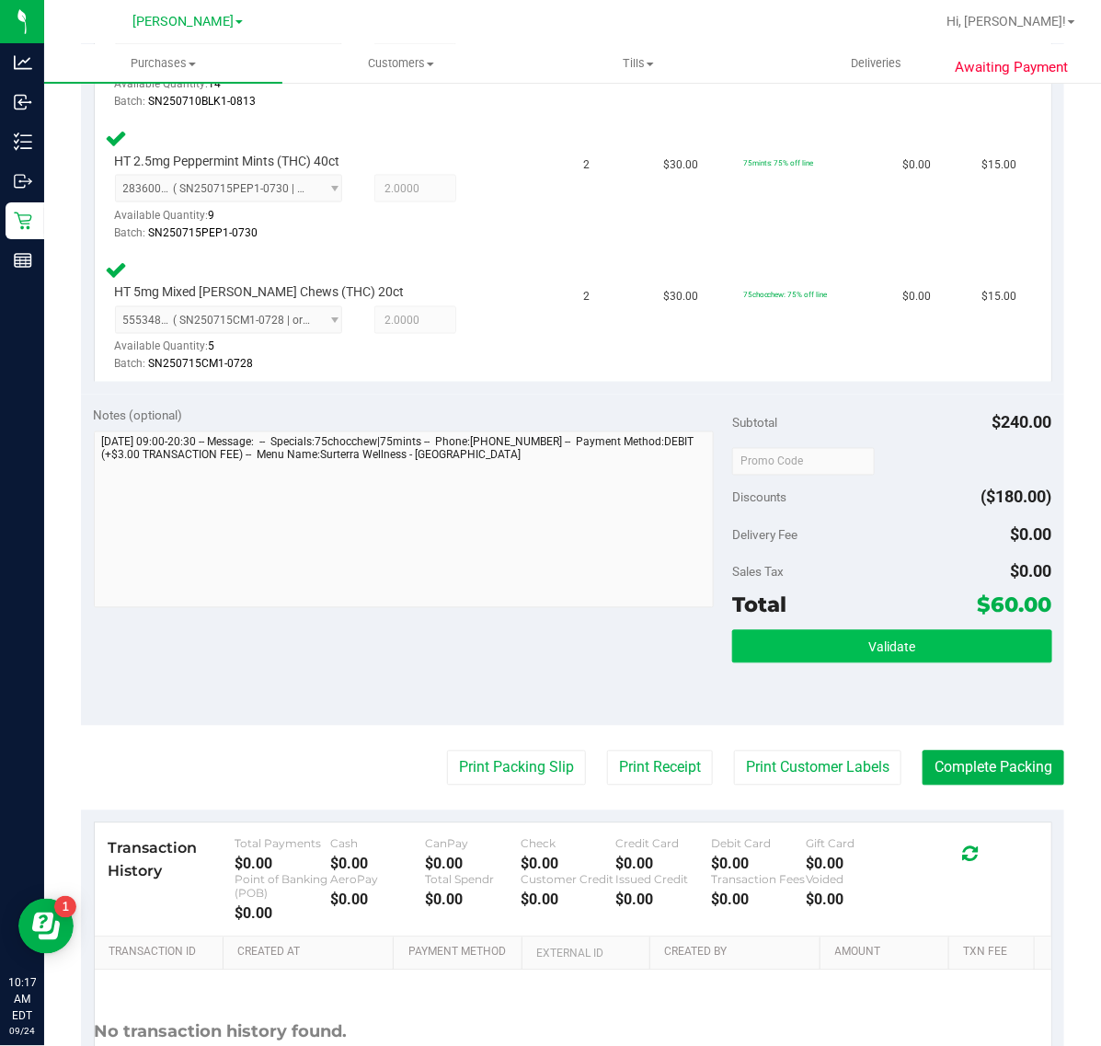 This screenshot has width=1101, height=1046. I want to click on a: Txn Fee, so click(995, 953).